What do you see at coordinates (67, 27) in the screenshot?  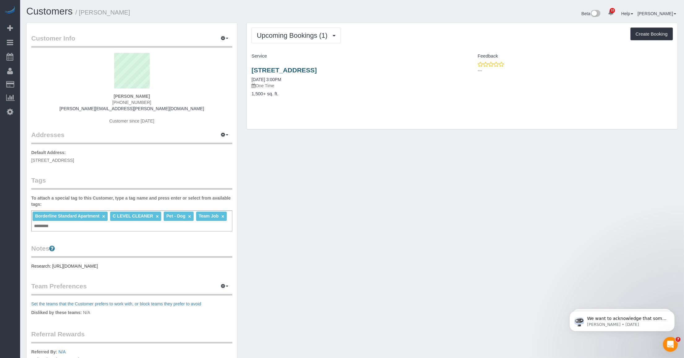 I see `p: Message from Ellie, sent 1w ago` at bounding box center [67, 27].